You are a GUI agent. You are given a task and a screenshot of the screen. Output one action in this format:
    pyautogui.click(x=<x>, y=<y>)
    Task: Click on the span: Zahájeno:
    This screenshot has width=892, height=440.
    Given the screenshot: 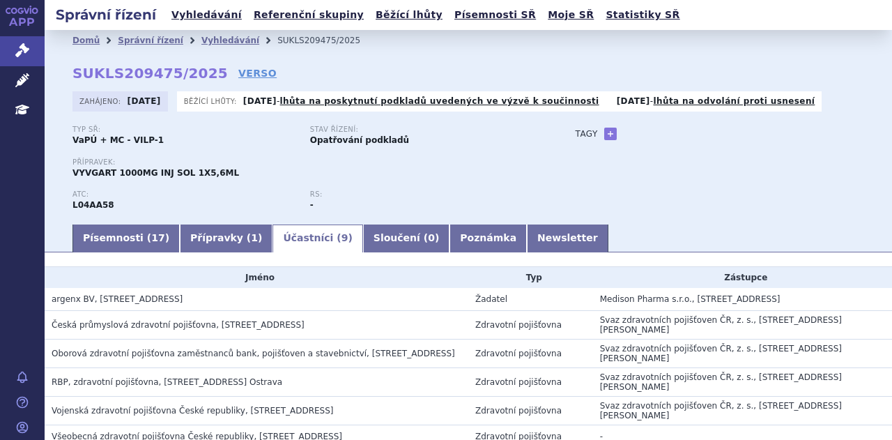 What is the action you would take?
    pyautogui.click(x=101, y=101)
    